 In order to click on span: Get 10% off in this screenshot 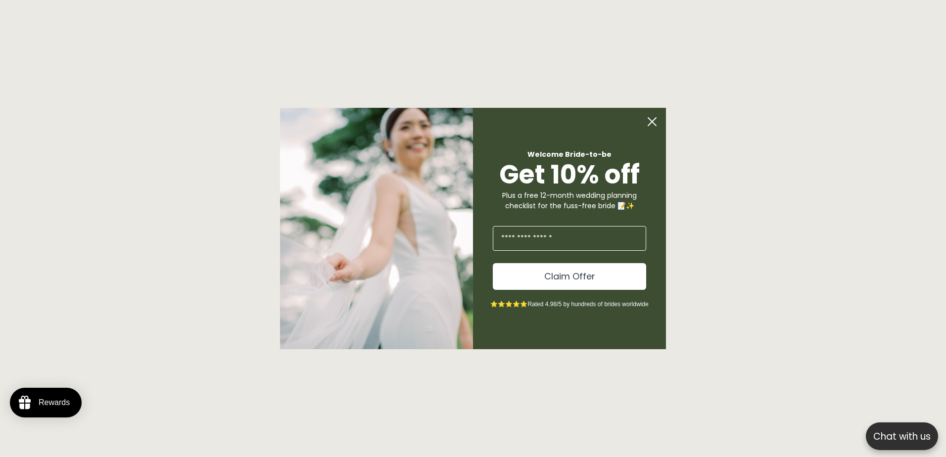, I will do `click(569, 174)`.